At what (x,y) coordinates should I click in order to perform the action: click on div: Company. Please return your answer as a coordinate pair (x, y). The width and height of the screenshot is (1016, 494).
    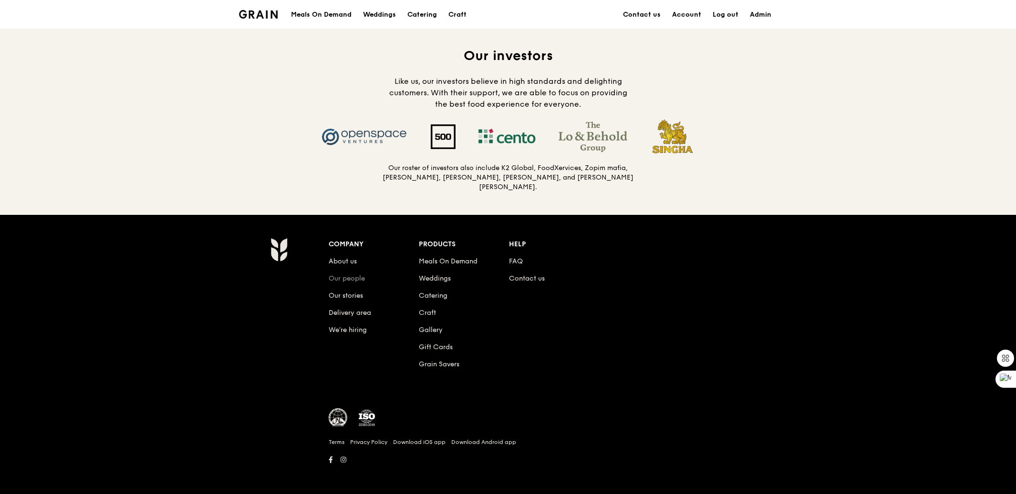
    Looking at the image, I should click on (373, 245).